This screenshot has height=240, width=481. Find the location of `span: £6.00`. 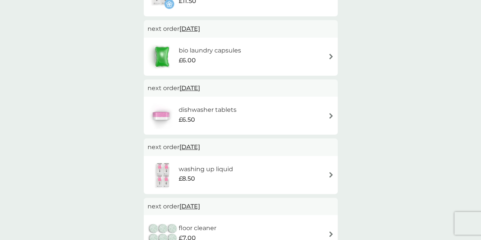

span: £6.00 is located at coordinates (187, 60).